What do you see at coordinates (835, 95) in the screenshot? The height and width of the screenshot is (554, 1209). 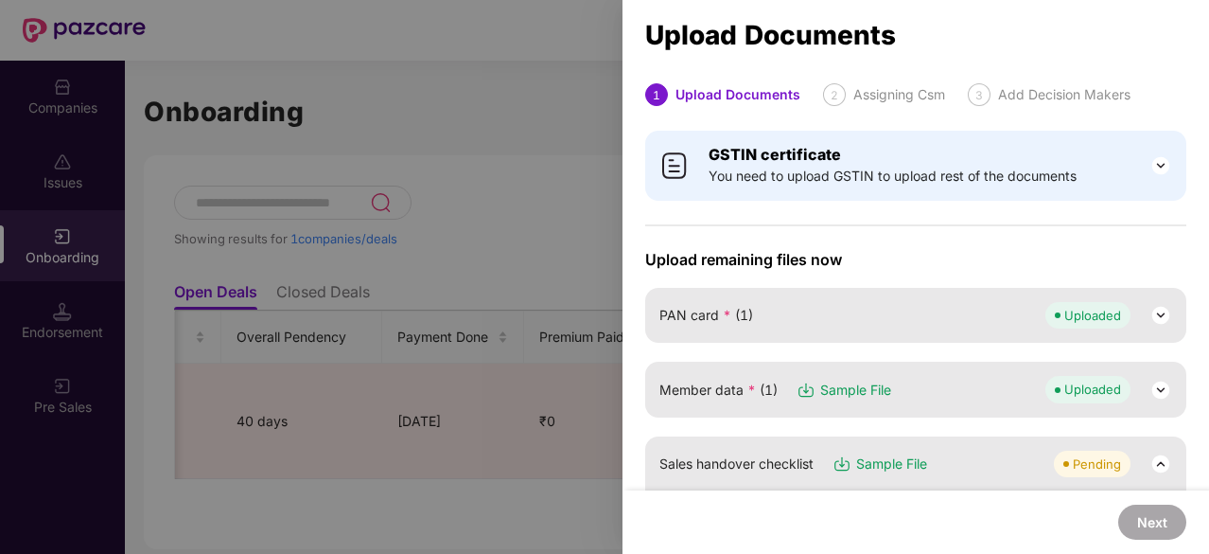 I see `span: 2` at bounding box center [835, 95].